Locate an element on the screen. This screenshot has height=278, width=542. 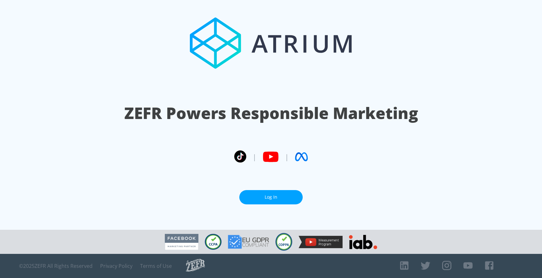
h1: ZEFR Powers Responsible Marketing is located at coordinates (271, 113).